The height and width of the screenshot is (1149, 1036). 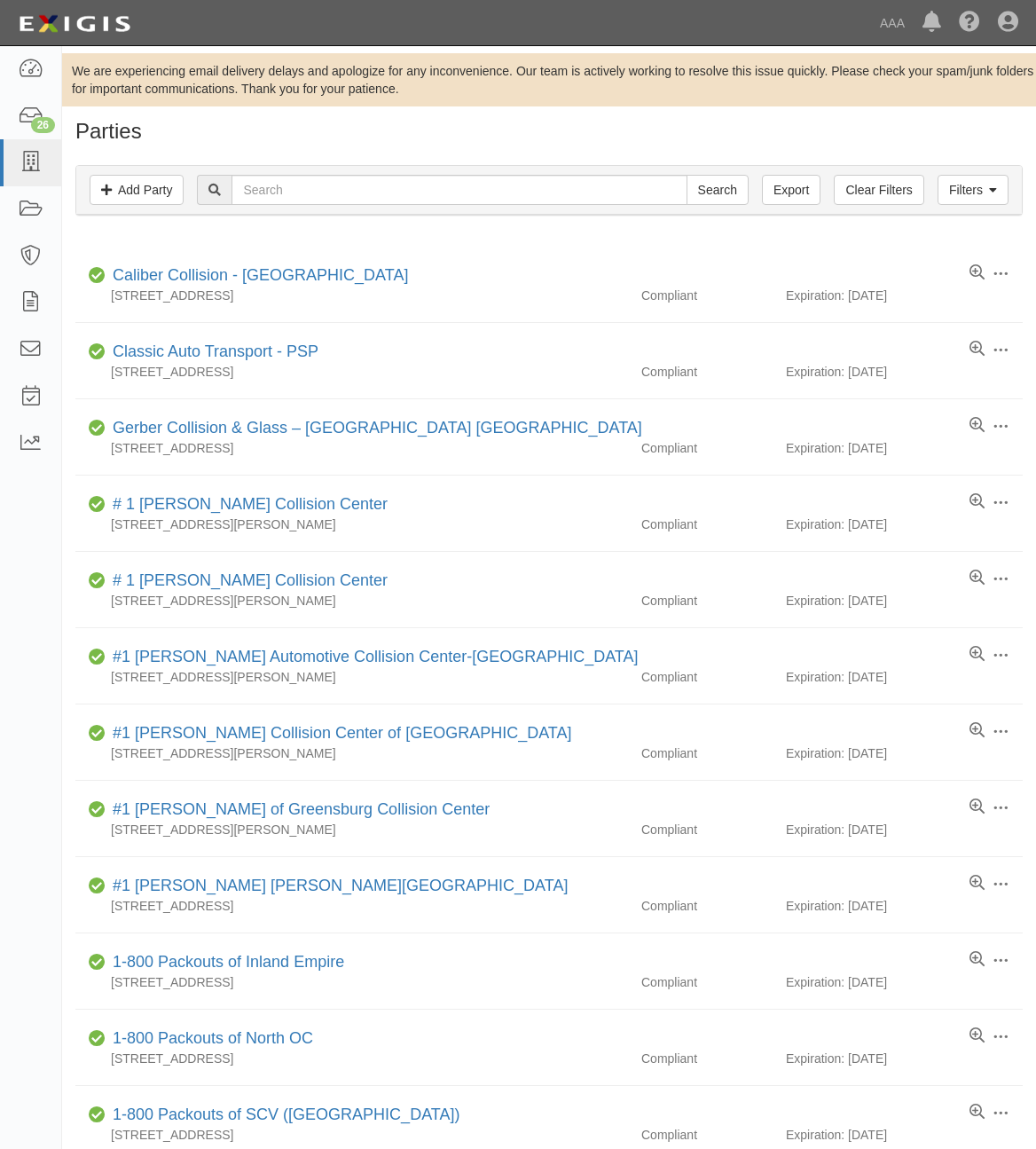 I want to click on a: 1-800 Packouts of Inland Empire, so click(x=228, y=962).